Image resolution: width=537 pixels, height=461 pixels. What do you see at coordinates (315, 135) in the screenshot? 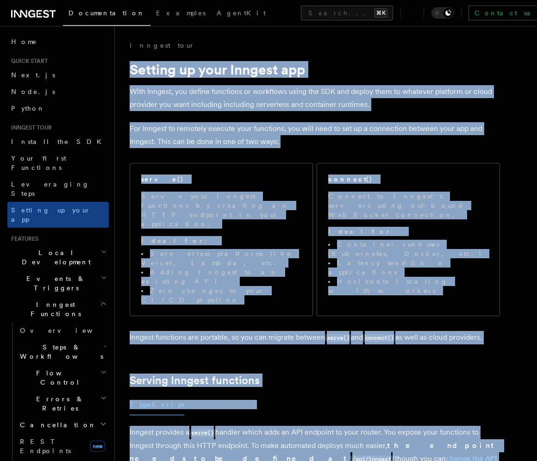
I see `p: For Inngest to remotely execute your functions, you will need to set up a connection between your...` at bounding box center [315, 135].